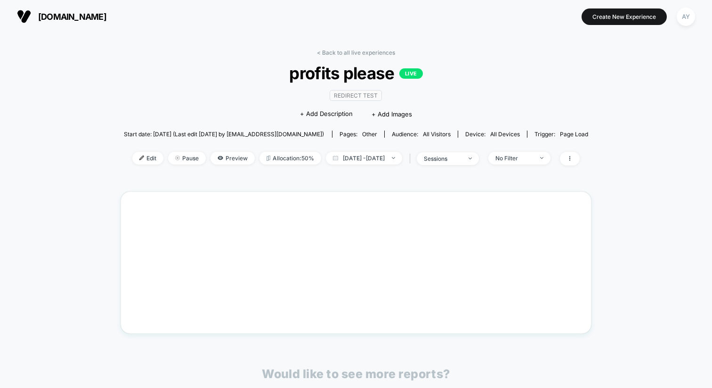  I want to click on span: Page Load, so click(574, 134).